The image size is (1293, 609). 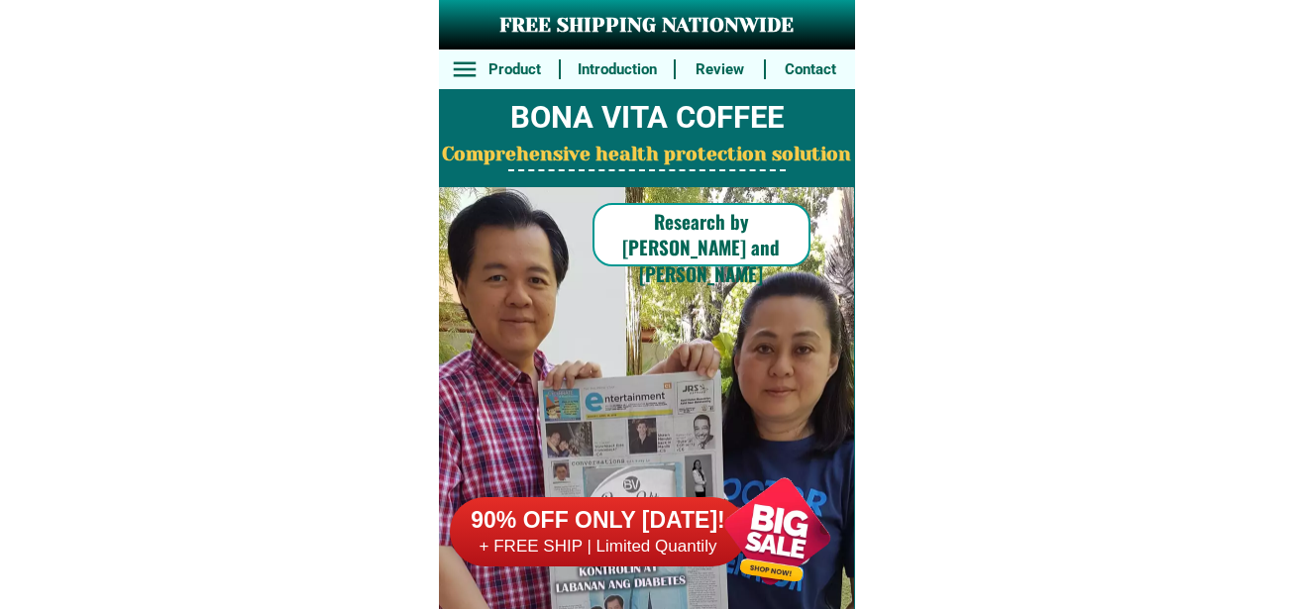 What do you see at coordinates (514, 69) in the screenshot?
I see `h6: Product` at bounding box center [514, 69].